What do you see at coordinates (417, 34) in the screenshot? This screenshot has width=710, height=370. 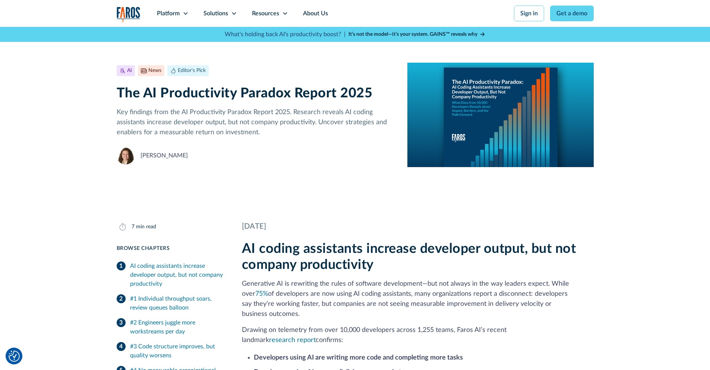 I see `a: It’s not the model—it’s your system. GAINS™ reveals why` at bounding box center [417, 34].